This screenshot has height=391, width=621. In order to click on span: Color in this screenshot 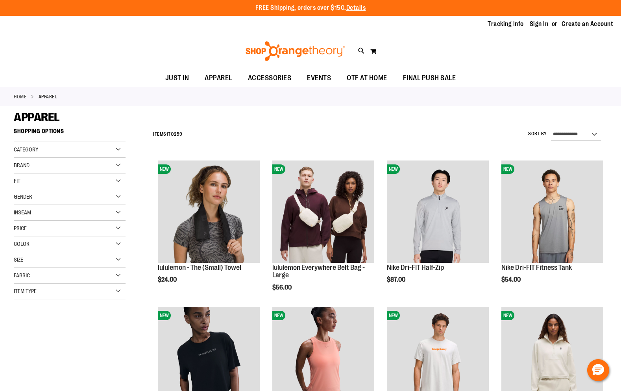, I will do `click(22, 244)`.